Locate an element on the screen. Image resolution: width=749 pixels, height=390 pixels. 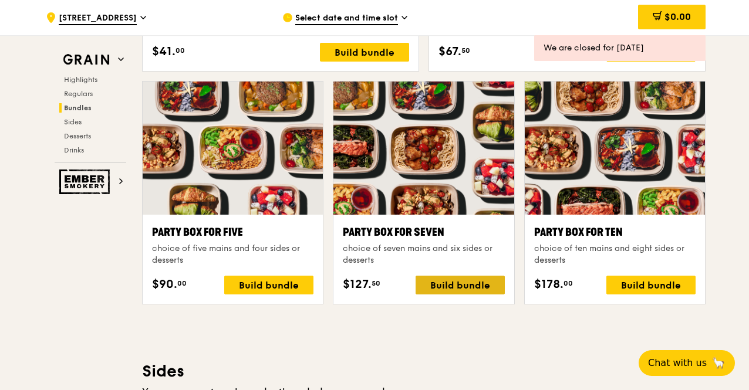
span: Drinks is located at coordinates (74, 150).